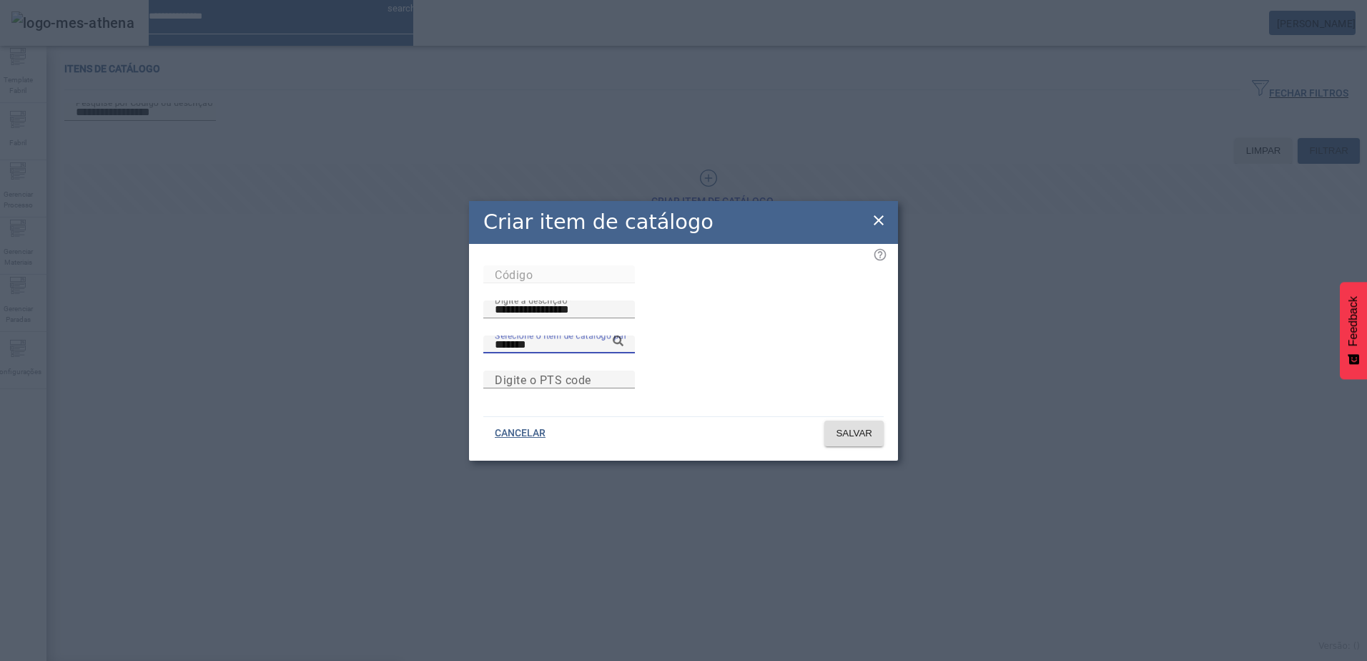  I want to click on mat-label: Selecione o item de catálogo pai, so click(561, 335).